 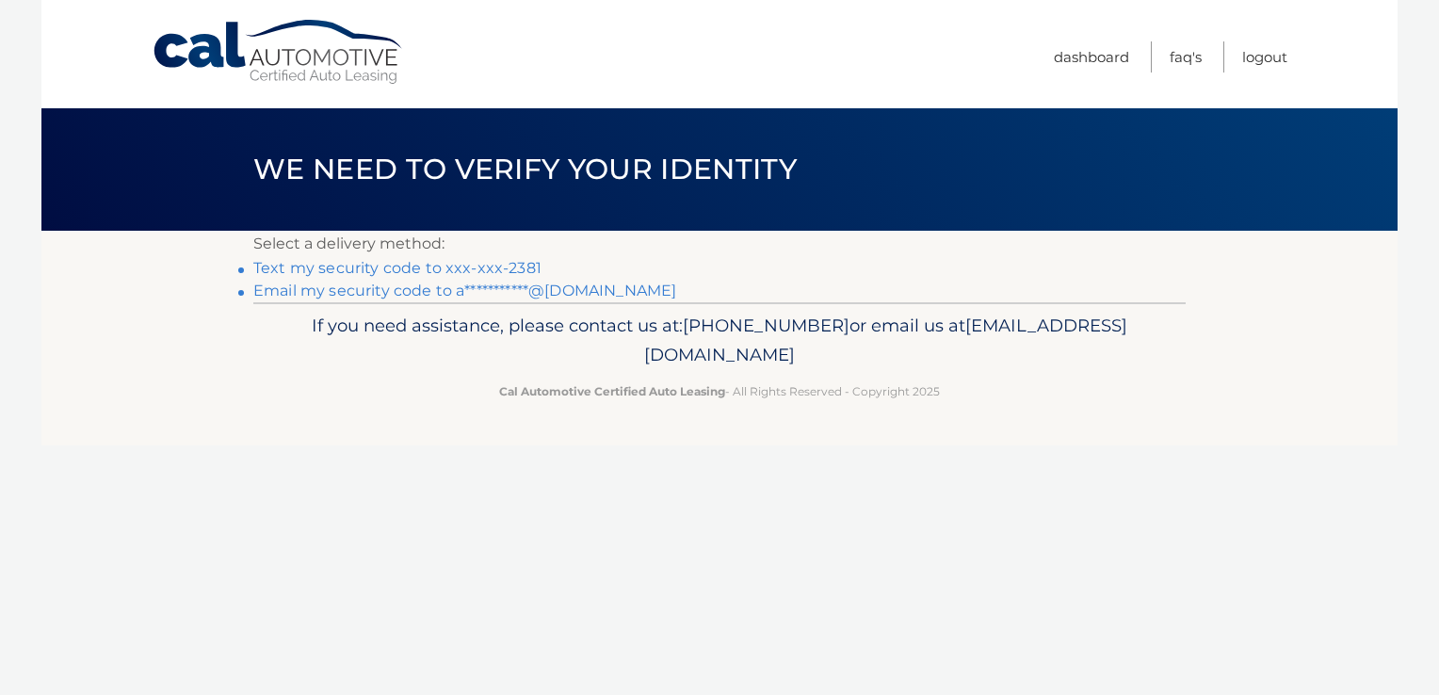 I want to click on a: Dashboard, so click(x=1091, y=56).